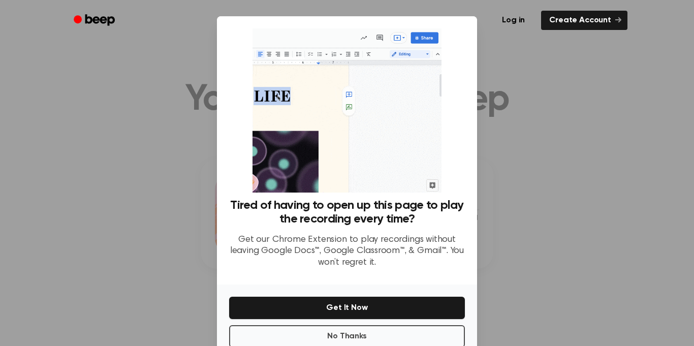  What do you see at coordinates (347, 252) in the screenshot?
I see `p: Get our Chrome Extension to play recordings without leaving Google Docs™, Google Classroom™, & Gm...` at bounding box center [347, 252].